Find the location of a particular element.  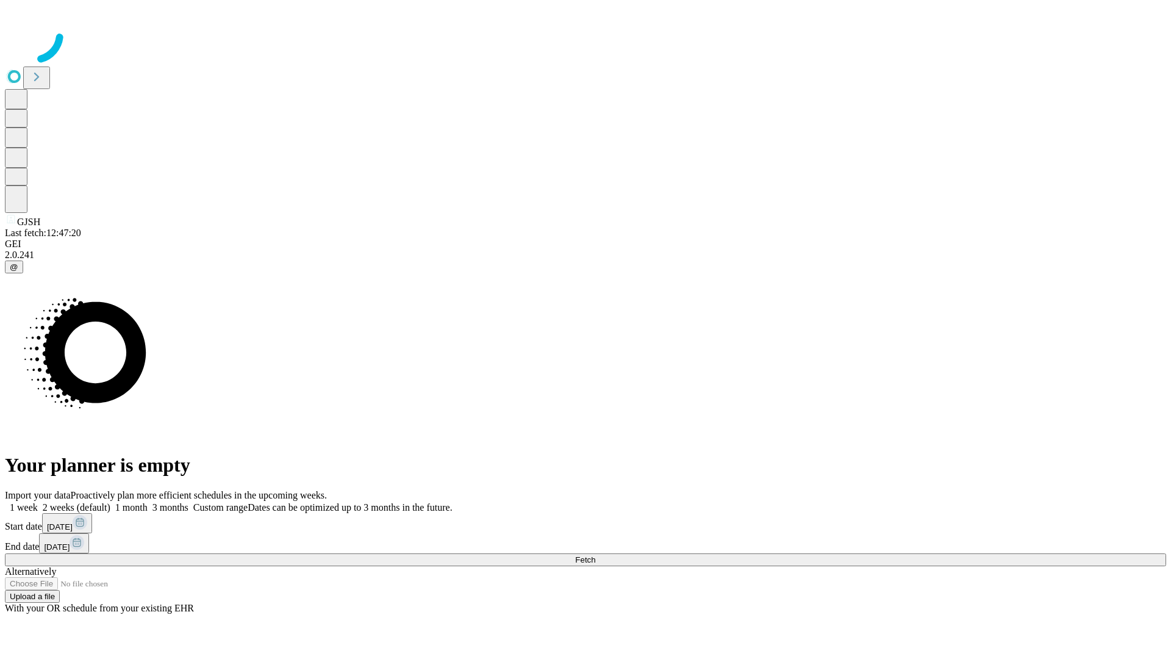

span: Fetch is located at coordinates (585, 559).